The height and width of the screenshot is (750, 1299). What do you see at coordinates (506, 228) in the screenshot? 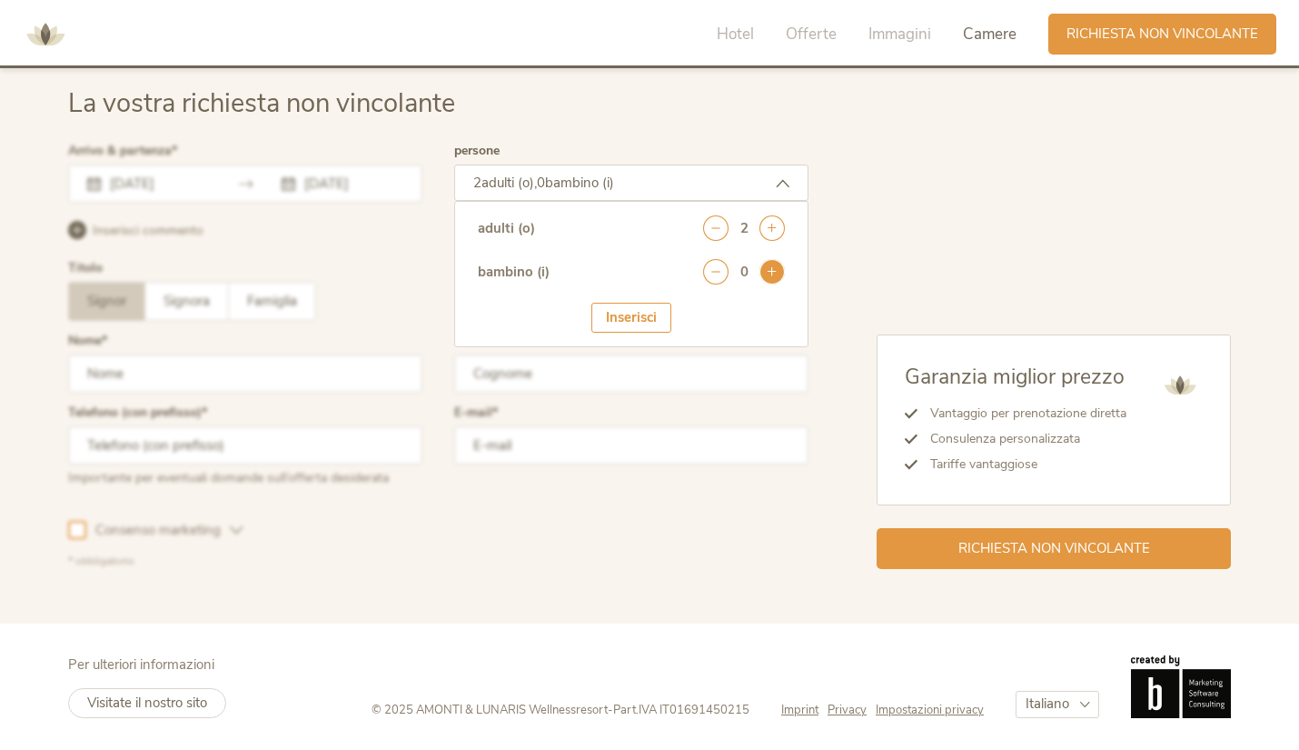
I see `div: adulti (o)` at bounding box center [506, 228].